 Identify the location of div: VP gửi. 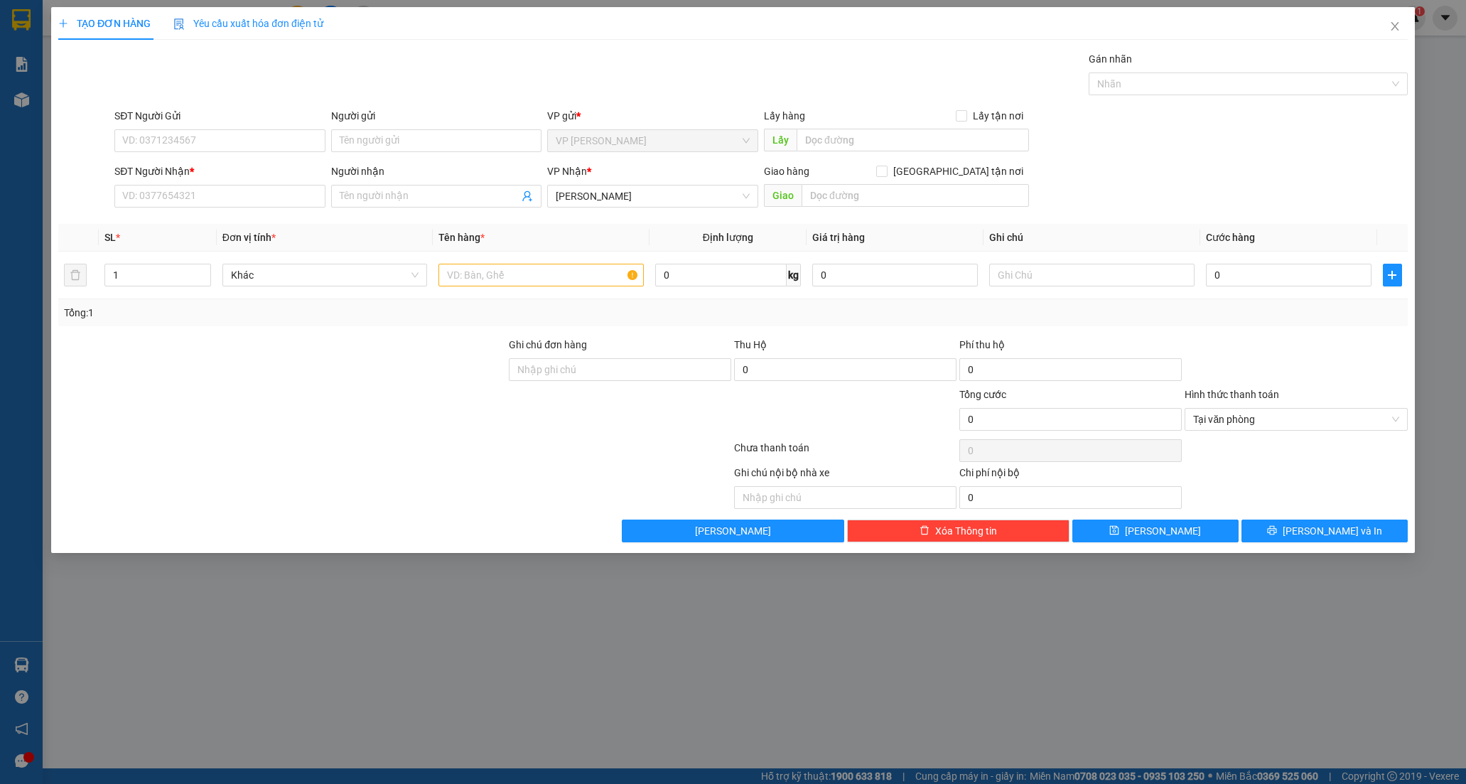
(653, 116).